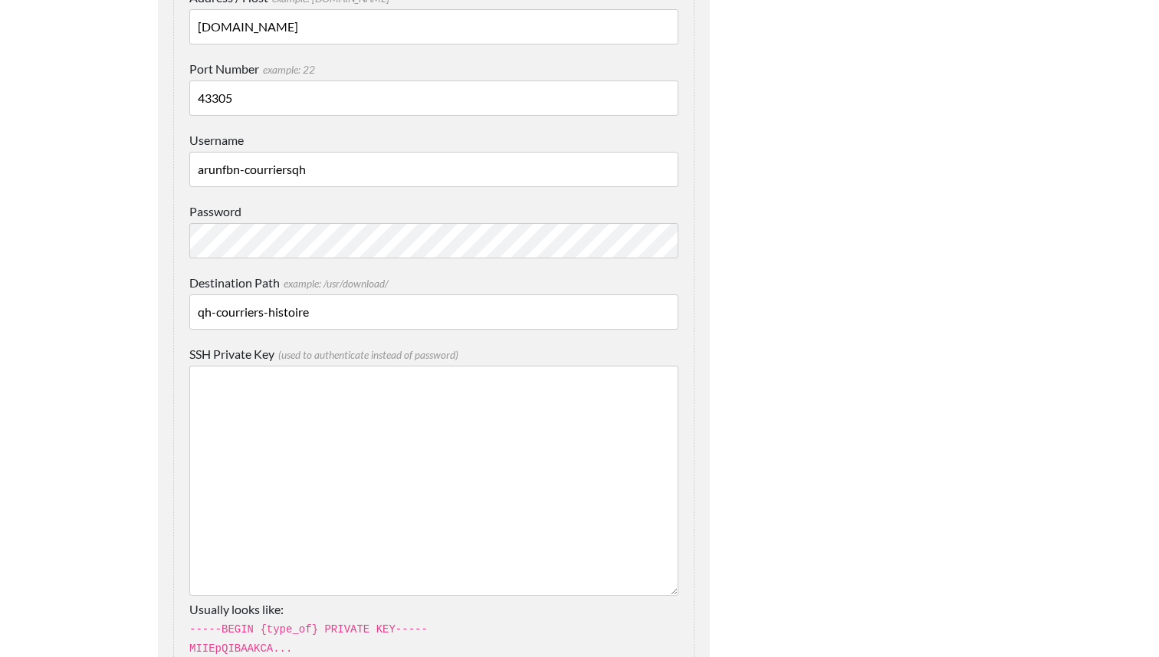 The image size is (1159, 657). Describe the element at coordinates (334, 284) in the screenshot. I see `span: example: /usr/download/` at that location.